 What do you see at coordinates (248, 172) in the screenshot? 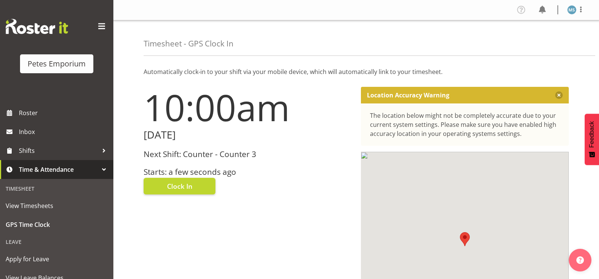
I see `h3: Starts: a few seconds ago` at bounding box center [248, 172].